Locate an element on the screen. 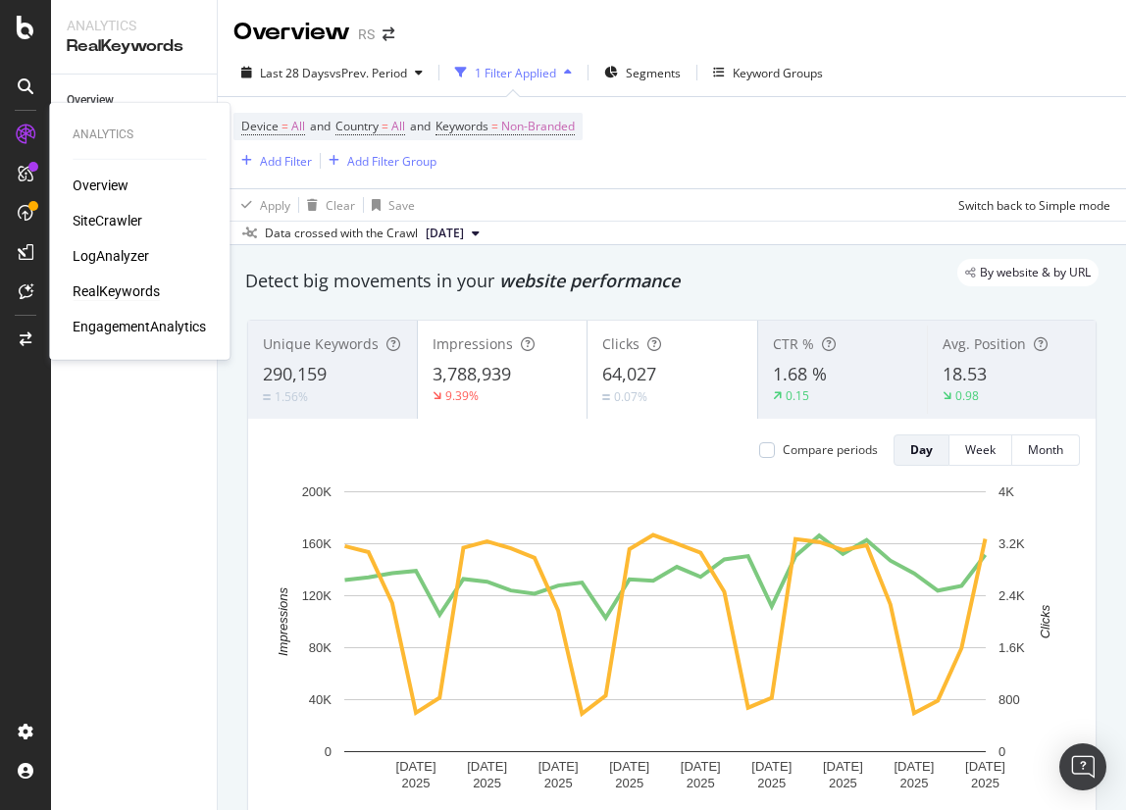 This screenshot has height=810, width=1126. div: 0.98 is located at coordinates (967, 395).